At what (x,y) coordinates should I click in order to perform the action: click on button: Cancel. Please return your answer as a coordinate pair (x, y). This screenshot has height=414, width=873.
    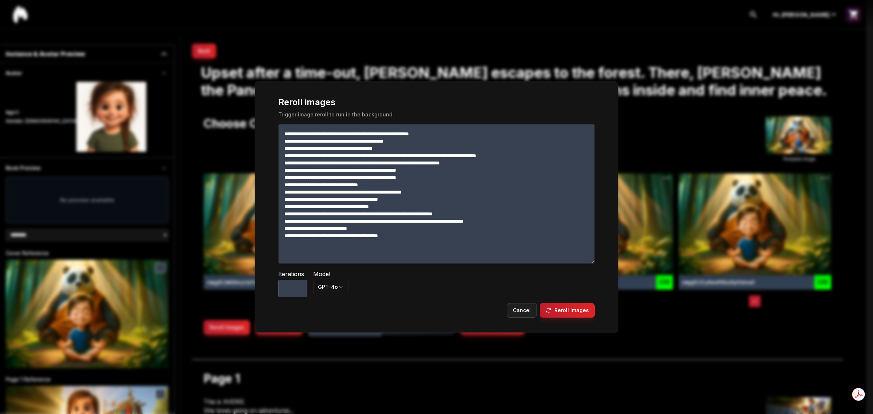
    Looking at the image, I should click on (522, 310).